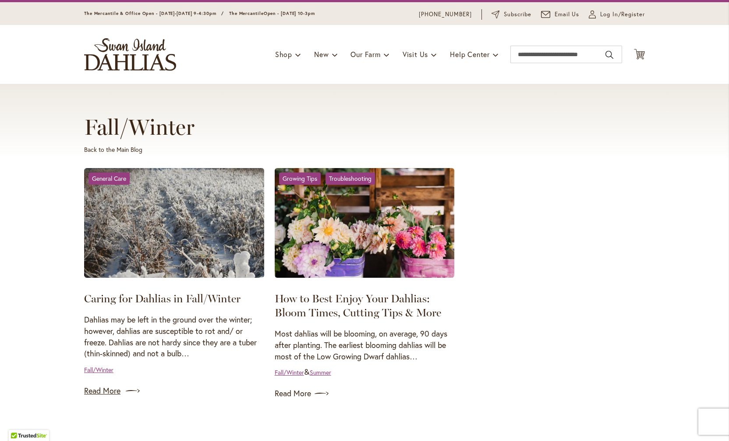  I want to click on span: New, so click(321, 54).